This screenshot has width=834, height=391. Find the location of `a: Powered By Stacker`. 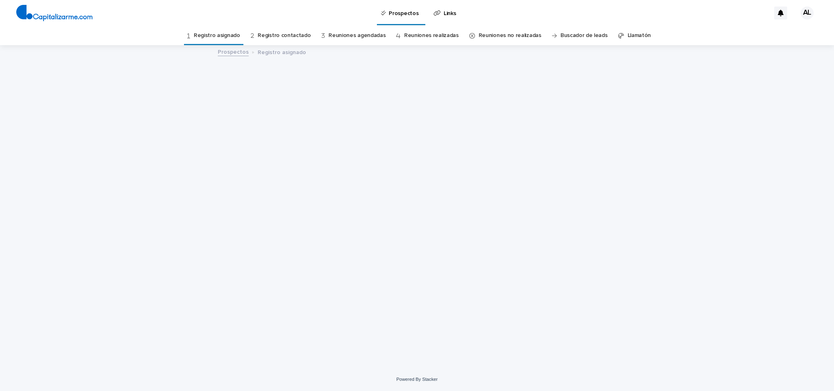

a: Powered By Stacker is located at coordinates (417, 379).